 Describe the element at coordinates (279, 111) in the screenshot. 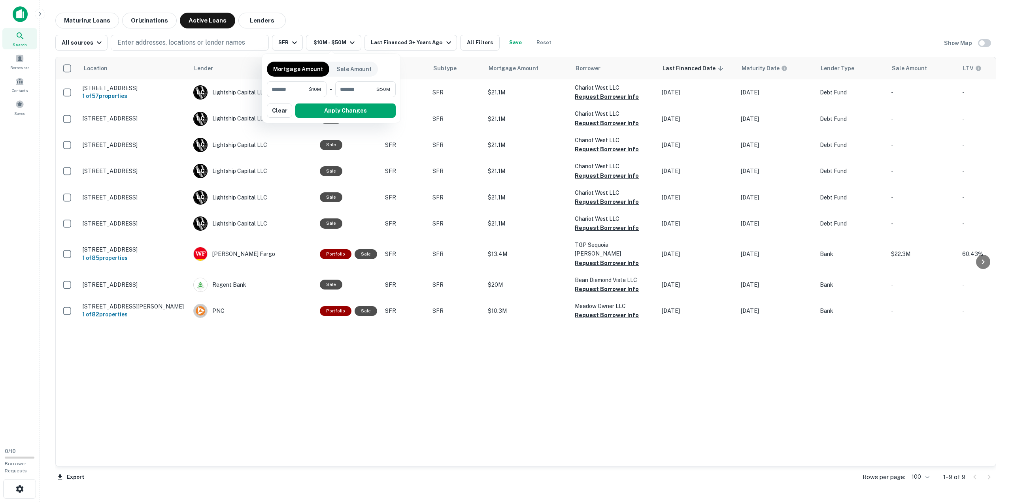

I see `button: Clear` at that location.